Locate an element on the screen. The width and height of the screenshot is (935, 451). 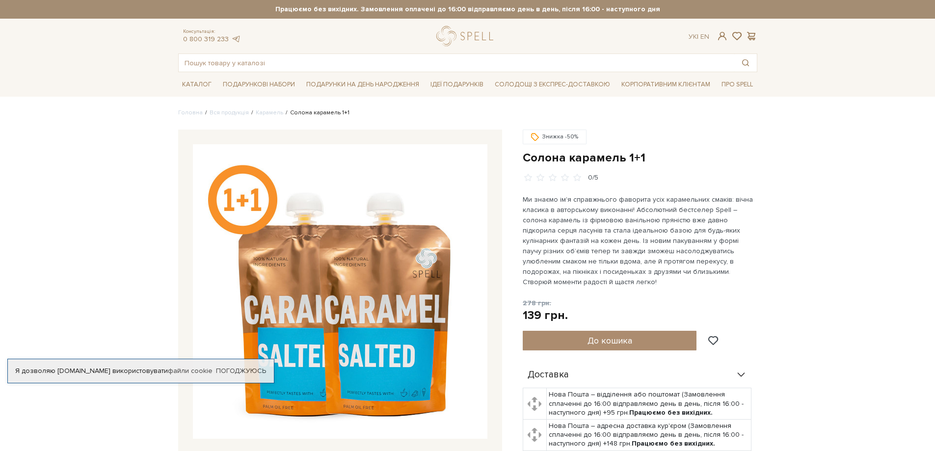
div: Ук is located at coordinates (699, 37).